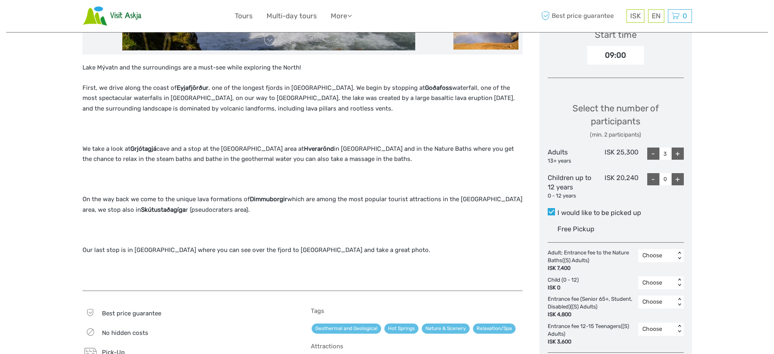  Describe the element at coordinates (143, 149) in the screenshot. I see `strong: Grjótagjá` at that location.